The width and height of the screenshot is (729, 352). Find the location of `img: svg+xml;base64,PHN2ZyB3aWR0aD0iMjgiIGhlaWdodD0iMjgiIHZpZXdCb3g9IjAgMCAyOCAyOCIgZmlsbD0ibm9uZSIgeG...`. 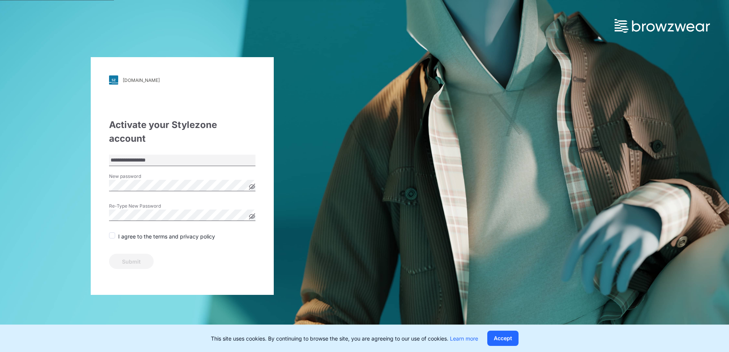

img: svg+xml;base64,PHN2ZyB3aWR0aD0iMjgiIGhlaWdodD0iMjgiIHZpZXdCb3g9IjAgMCAyOCAyOCIgZmlsbD0ibm9uZSIgeG... is located at coordinates (114, 80).